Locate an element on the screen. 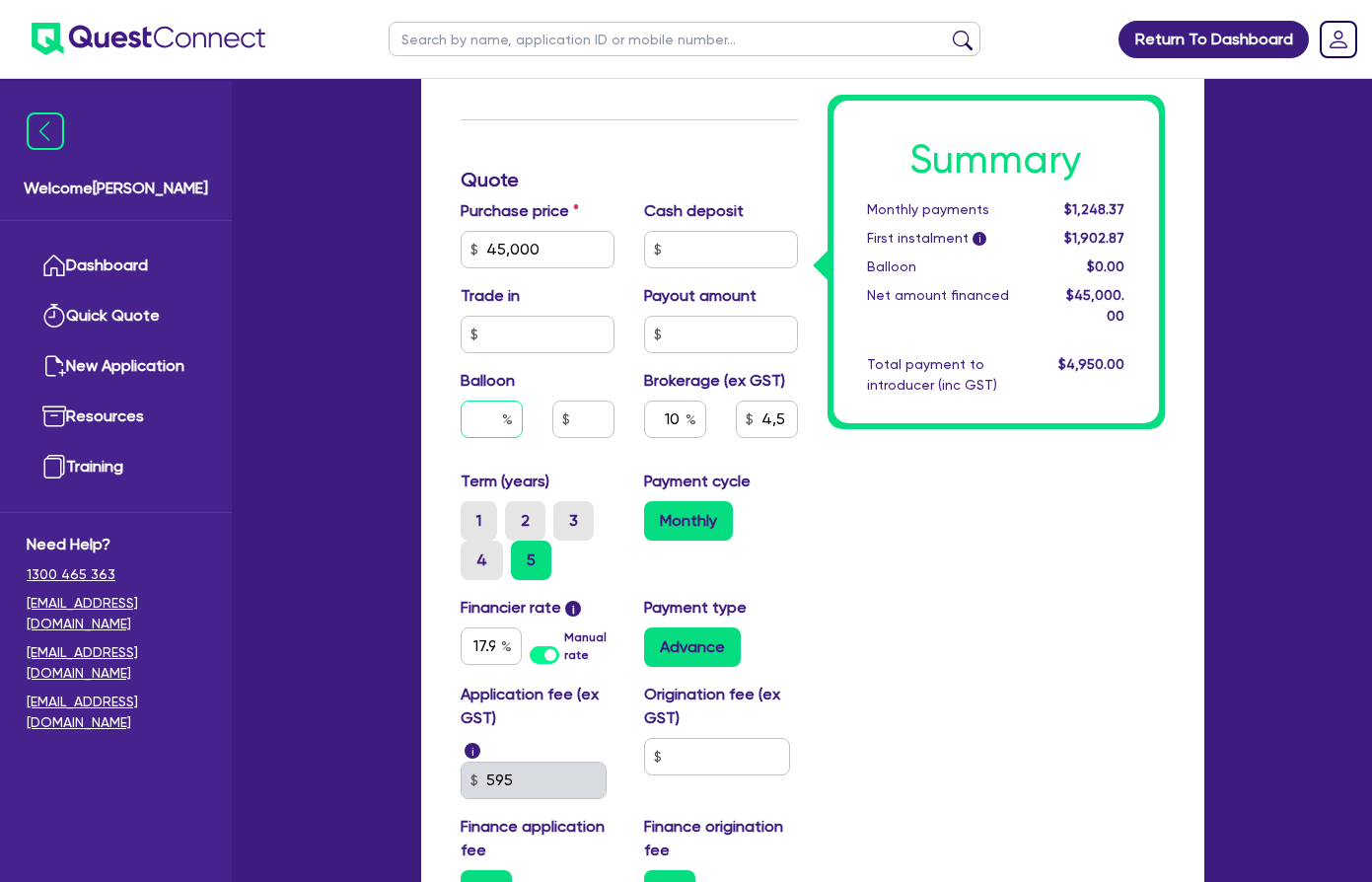 This screenshot has width=1372, height=882. label: Financier rate is located at coordinates (521, 607).